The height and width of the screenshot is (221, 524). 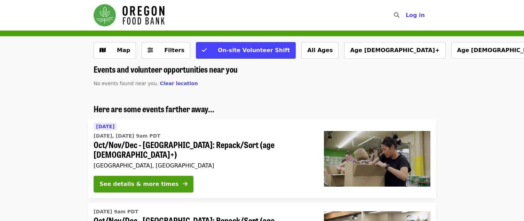 I want to click on img: Oregon Food Bank - Home, so click(x=129, y=15).